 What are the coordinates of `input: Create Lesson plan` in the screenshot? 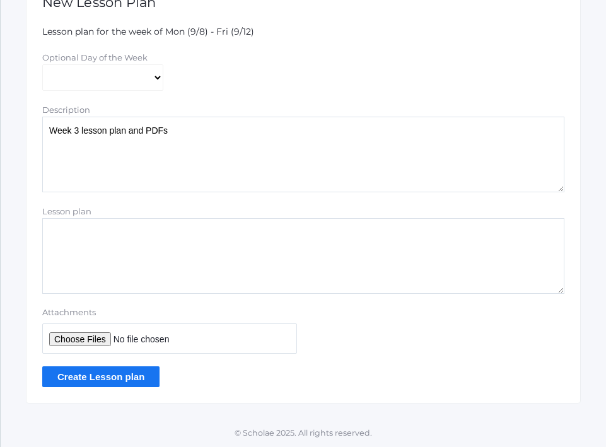 It's located at (101, 376).